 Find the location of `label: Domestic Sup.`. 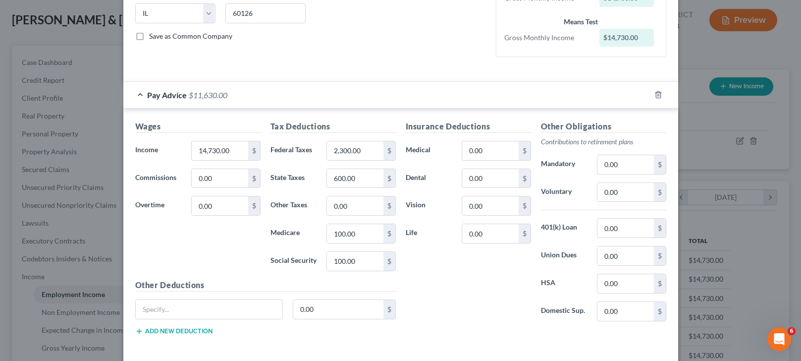

label: Domestic Sup. is located at coordinates (564, 311).